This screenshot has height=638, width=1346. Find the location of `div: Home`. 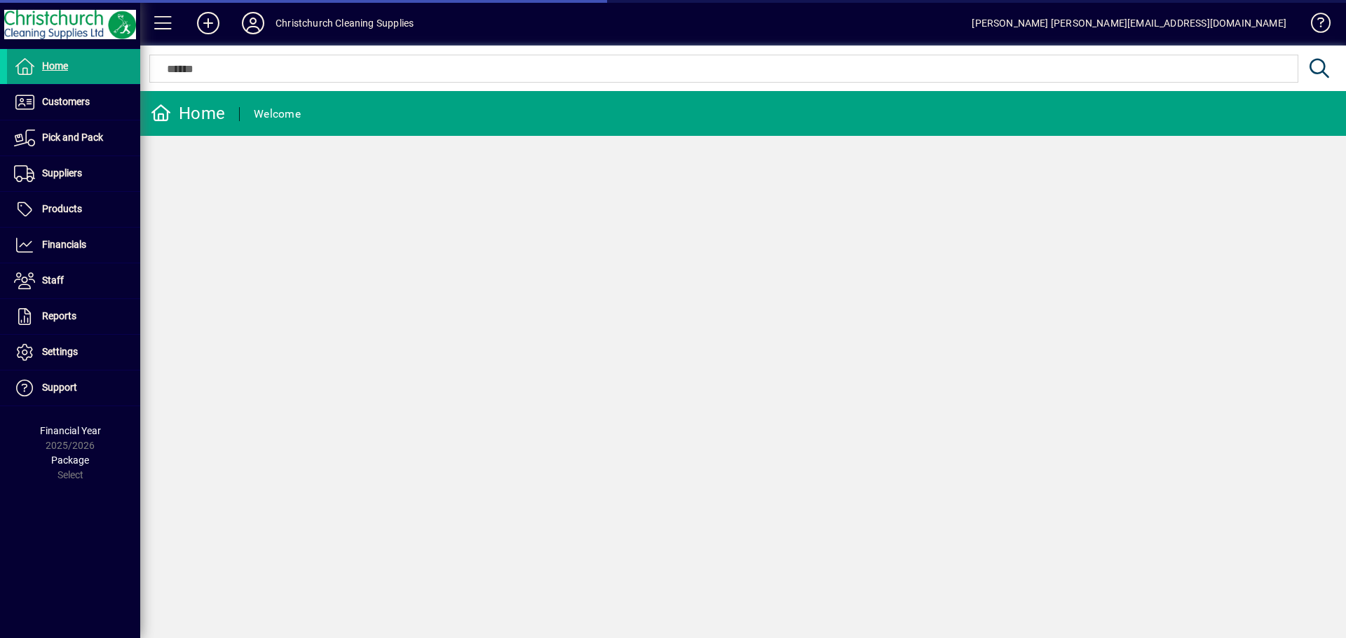

div: Home is located at coordinates (188, 114).